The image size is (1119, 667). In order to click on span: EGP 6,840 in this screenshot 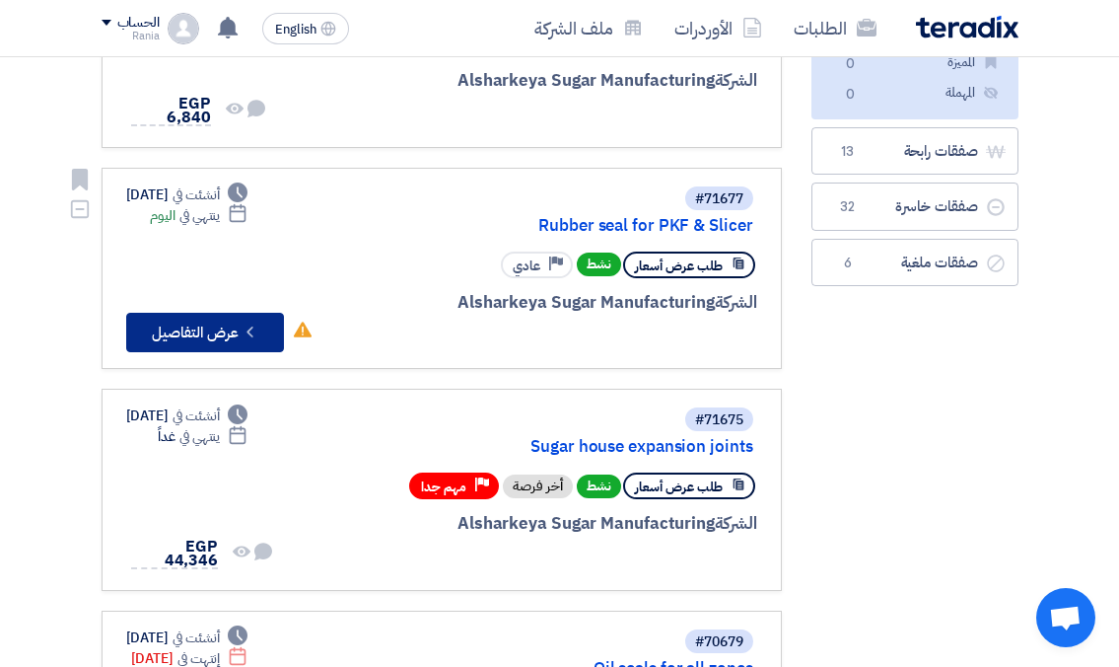, I will do `click(188, 110)`.